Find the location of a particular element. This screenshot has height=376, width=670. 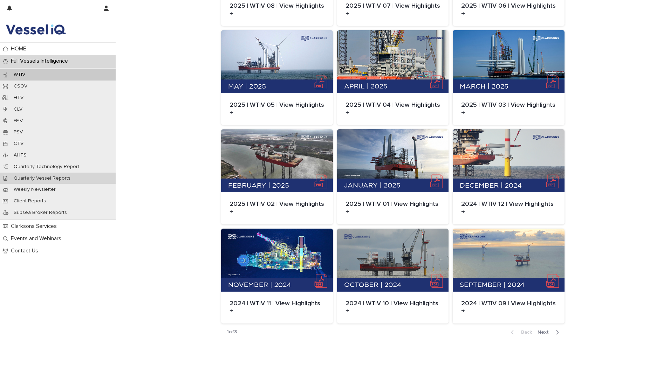

p: 2025 | WTIV 02 | View Highlights → is located at coordinates (277, 208).